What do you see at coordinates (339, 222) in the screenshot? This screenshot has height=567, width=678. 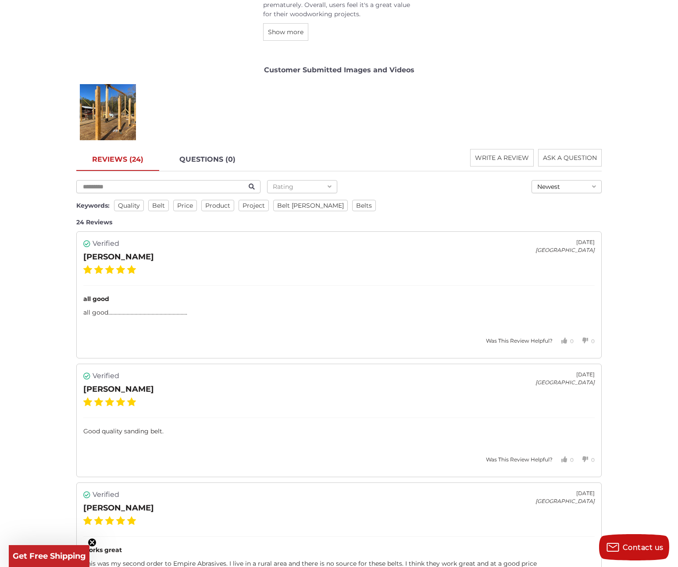 I see `div: 24 Reviews` at bounding box center [339, 222].